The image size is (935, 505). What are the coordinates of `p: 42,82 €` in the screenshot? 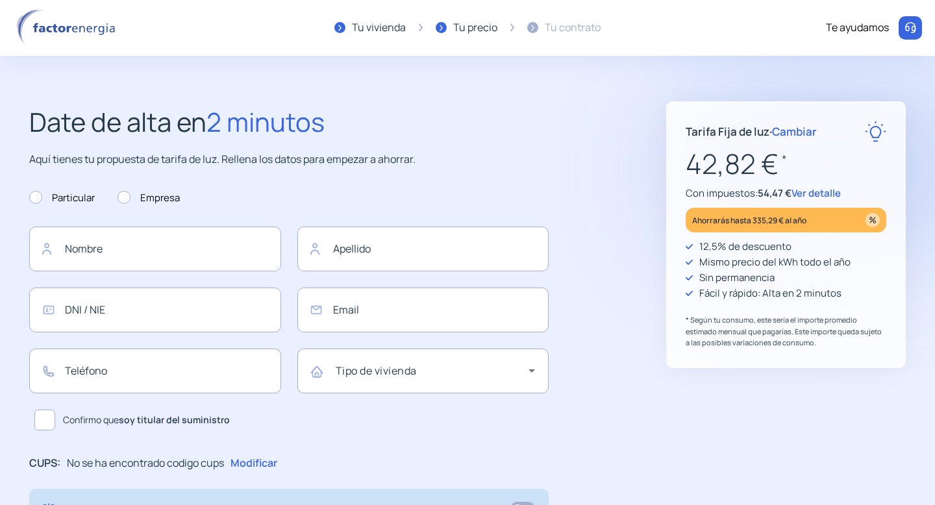 It's located at (786, 164).